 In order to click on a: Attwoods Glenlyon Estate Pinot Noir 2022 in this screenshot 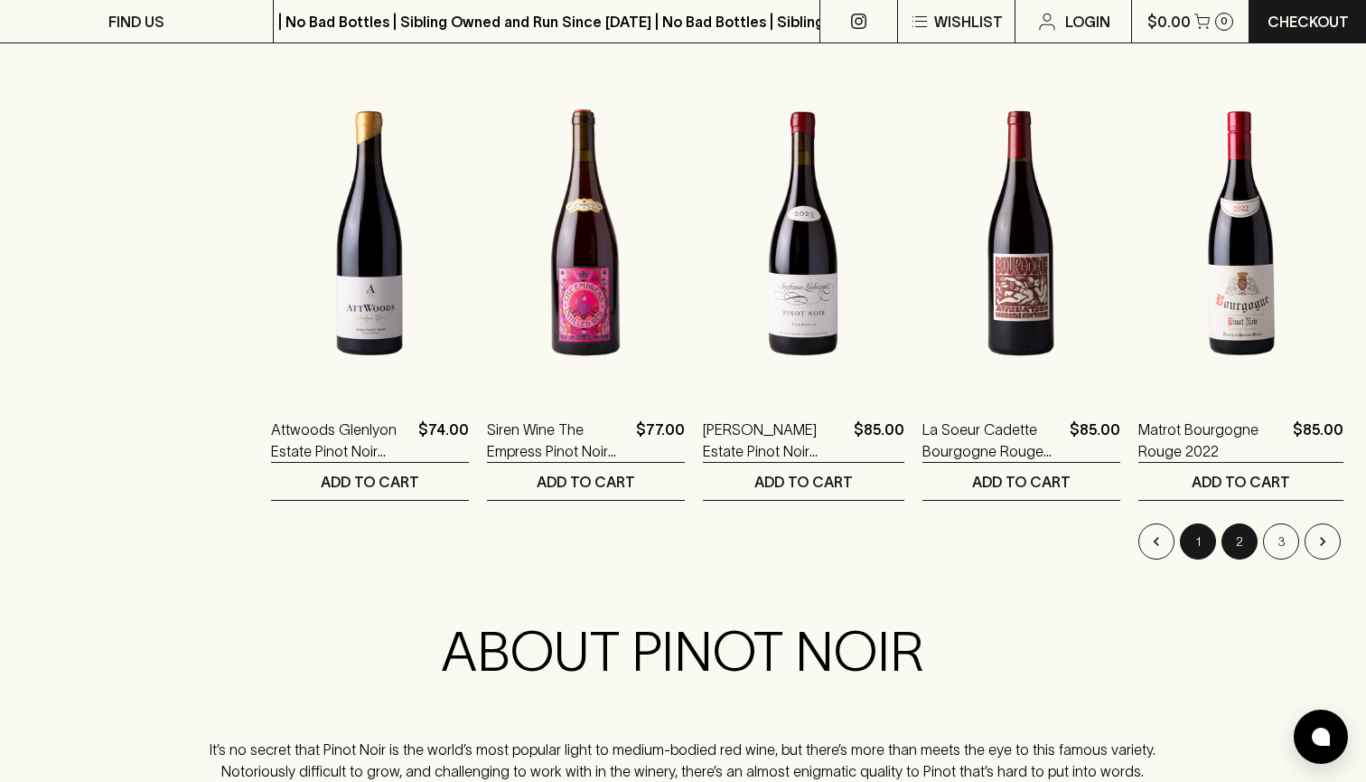, I will do `click(341, 440)`.